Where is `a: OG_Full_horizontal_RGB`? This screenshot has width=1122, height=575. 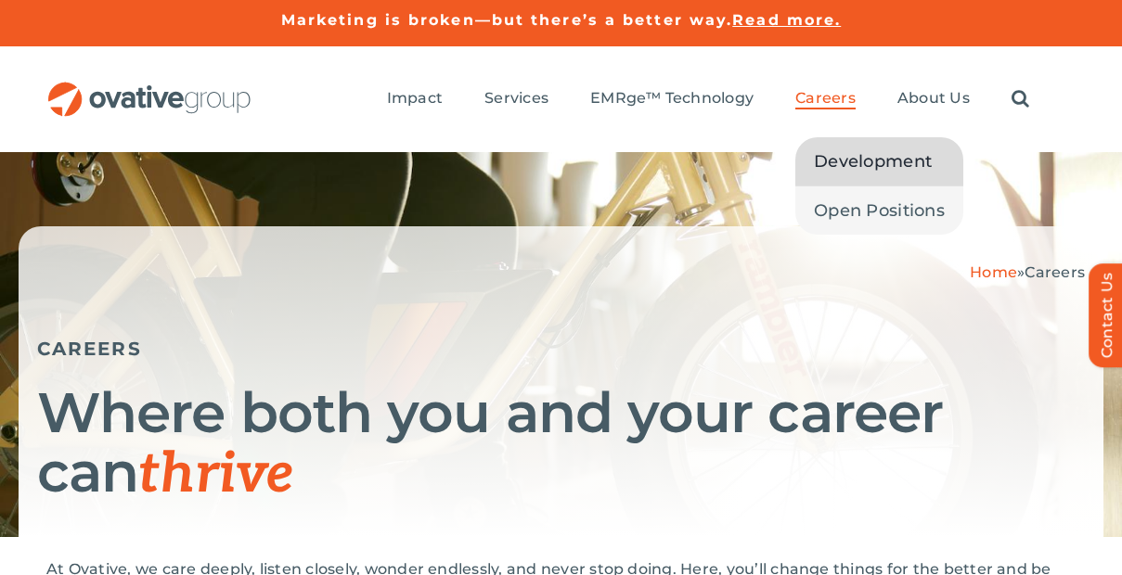
a: OG_Full_horizontal_RGB is located at coordinates (149, 88).